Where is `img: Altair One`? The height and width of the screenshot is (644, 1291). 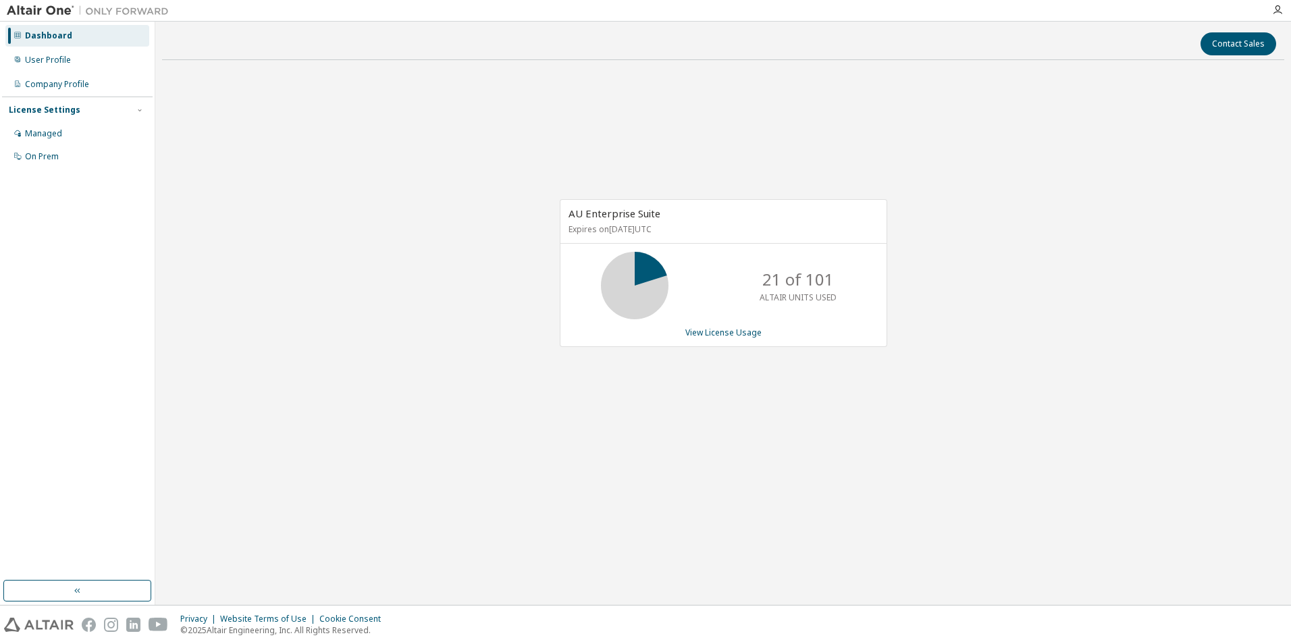 img: Altair One is located at coordinates (91, 11).